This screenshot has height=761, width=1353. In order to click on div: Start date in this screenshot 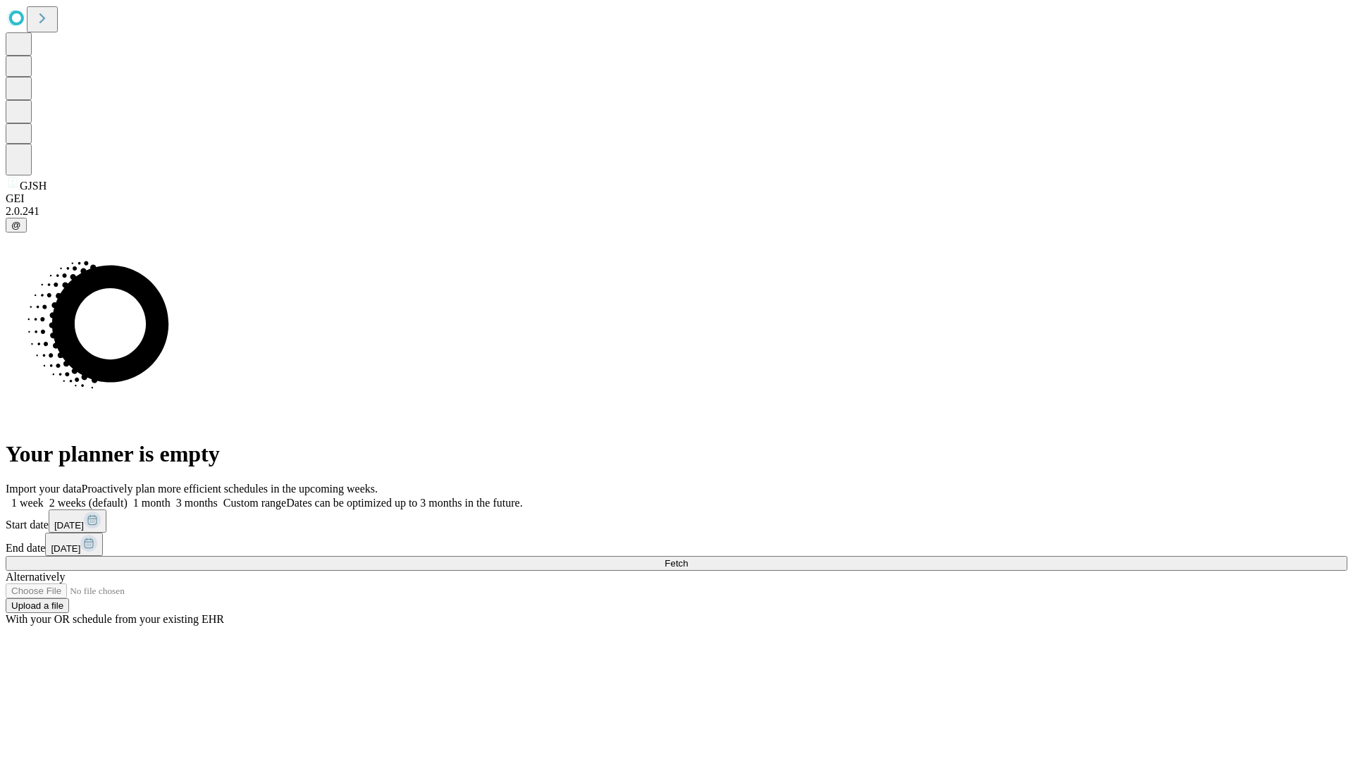, I will do `click(676, 521)`.